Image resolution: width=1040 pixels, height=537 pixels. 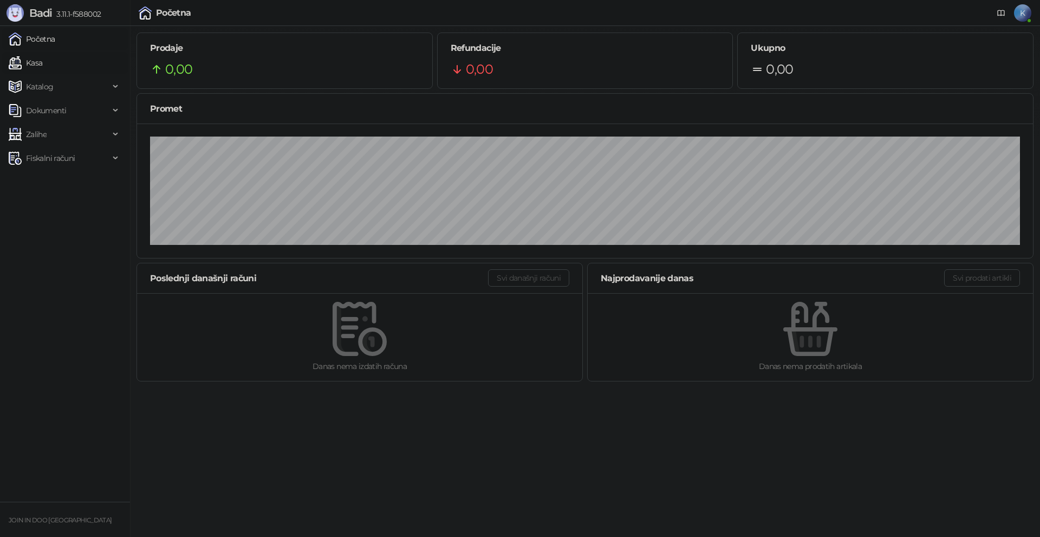 What do you see at coordinates (810, 366) in the screenshot?
I see `div: Danas nema prodatih artikala` at bounding box center [810, 366].